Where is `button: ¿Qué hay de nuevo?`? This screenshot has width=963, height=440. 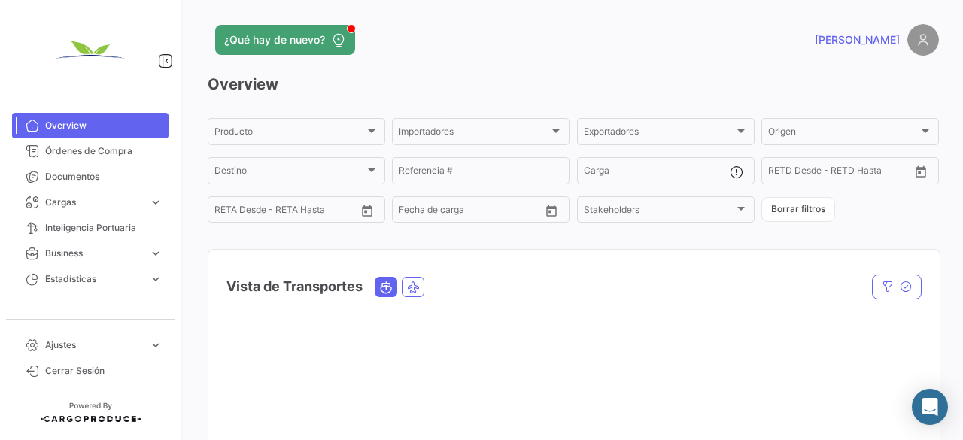 button: ¿Qué hay de nuevo? is located at coordinates (285, 40).